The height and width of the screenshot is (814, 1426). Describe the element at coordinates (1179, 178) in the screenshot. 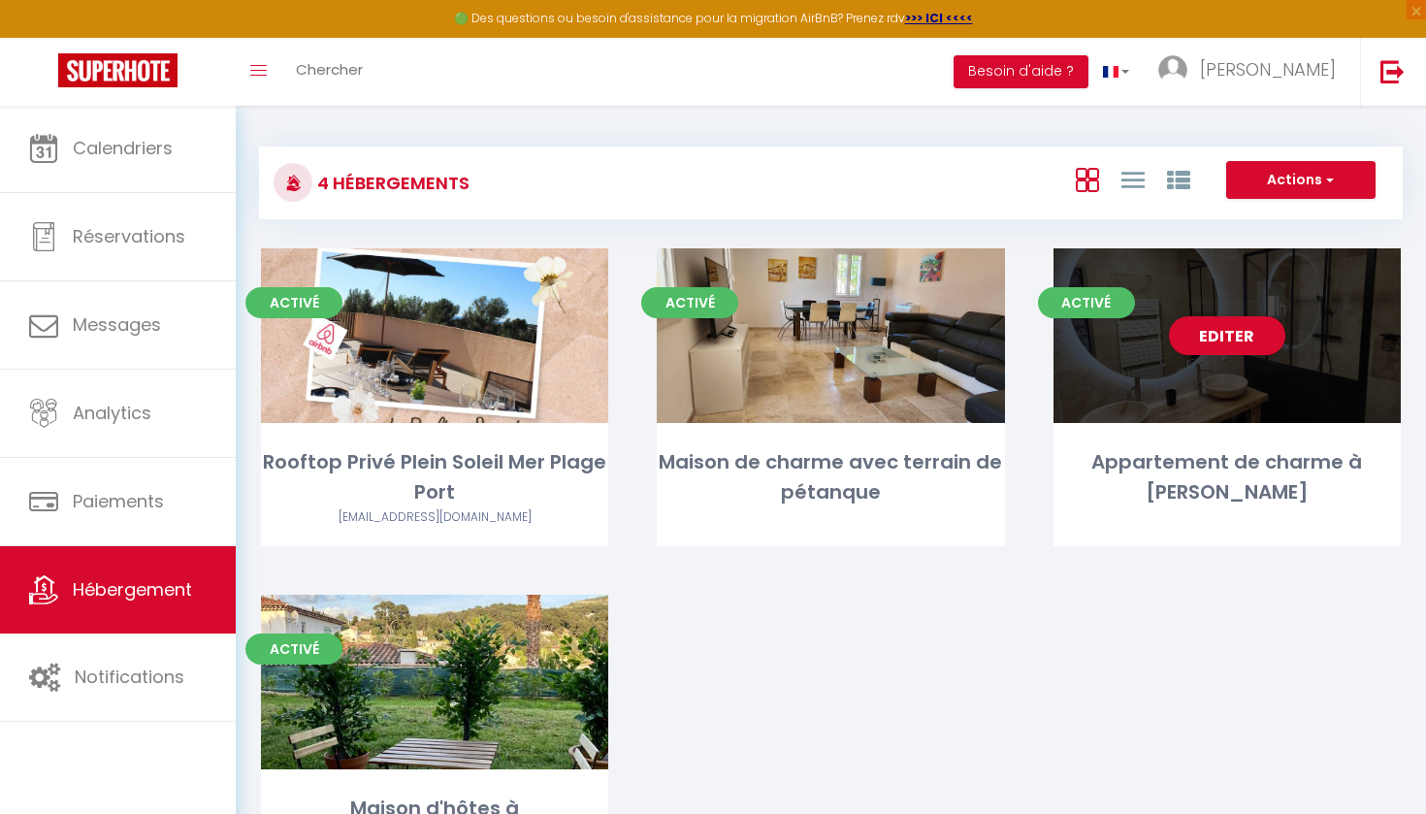

I see `a: Vue par Groupe` at that location.